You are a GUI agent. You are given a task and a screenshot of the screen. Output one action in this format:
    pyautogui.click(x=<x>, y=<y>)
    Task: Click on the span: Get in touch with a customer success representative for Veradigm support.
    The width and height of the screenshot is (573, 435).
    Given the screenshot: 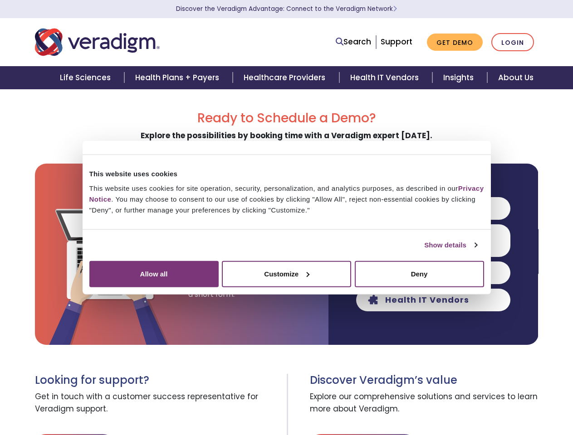 What is the action you would take?
    pyautogui.click(x=157, y=404)
    